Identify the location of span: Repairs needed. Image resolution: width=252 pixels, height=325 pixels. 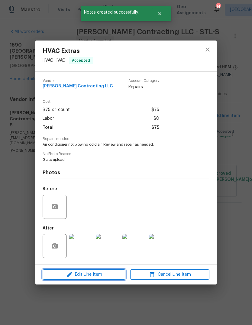
(126, 139).